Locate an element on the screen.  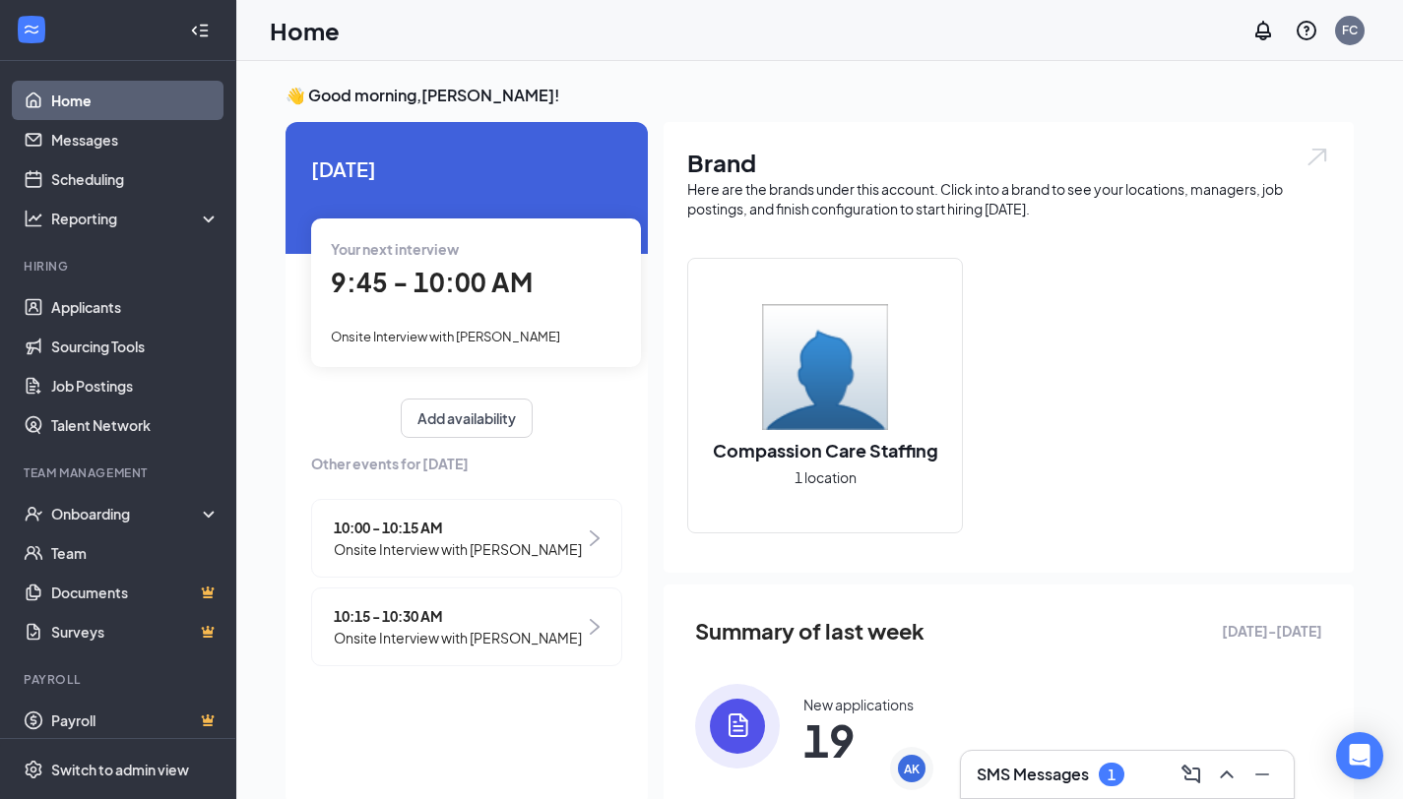
h2: Compassion Care Staffing is located at coordinates (825, 450).